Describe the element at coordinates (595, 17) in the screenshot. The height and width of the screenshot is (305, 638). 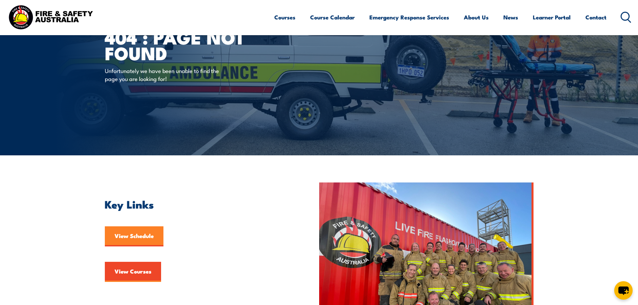
I see `a: Contact` at that location.